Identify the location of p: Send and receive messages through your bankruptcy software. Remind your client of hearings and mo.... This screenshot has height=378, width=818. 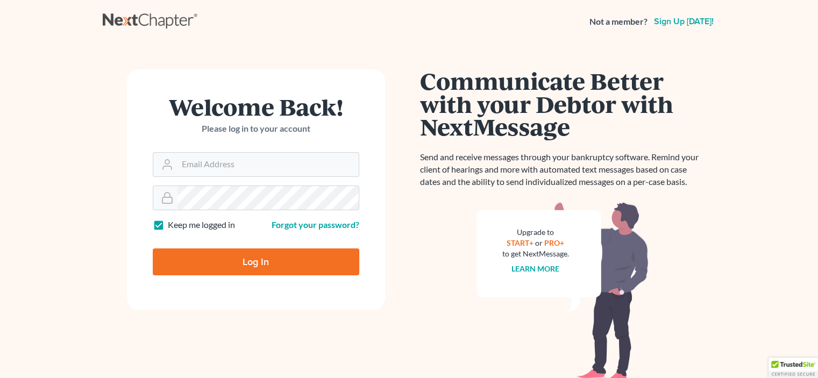
(563, 170).